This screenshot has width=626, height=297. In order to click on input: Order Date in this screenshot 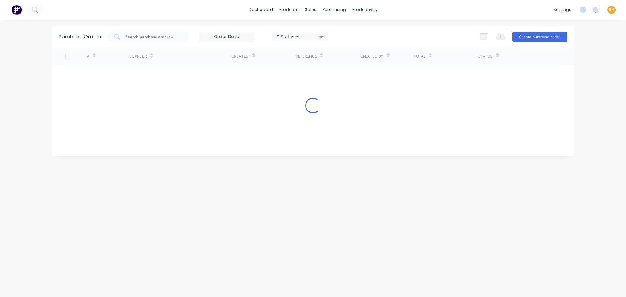, I will do `click(226, 37)`.